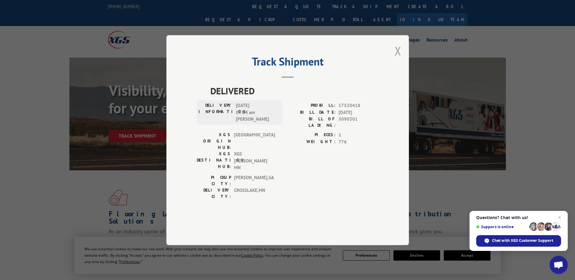 The image size is (575, 280). What do you see at coordinates (312, 105) in the screenshot?
I see `label: PROBILL:` at bounding box center [312, 105].